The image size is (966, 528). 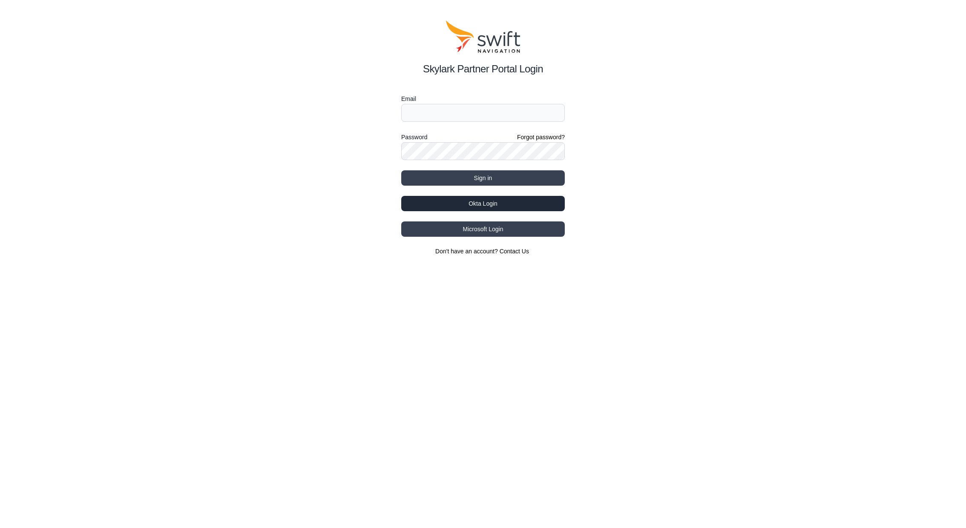 What do you see at coordinates (514, 251) in the screenshot?
I see `a: Contact Us` at bounding box center [514, 251].